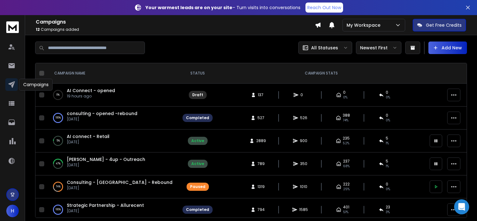 The width and height of the screenshot is (477, 221). I want to click on a: AI connect - Retail, so click(88, 136).